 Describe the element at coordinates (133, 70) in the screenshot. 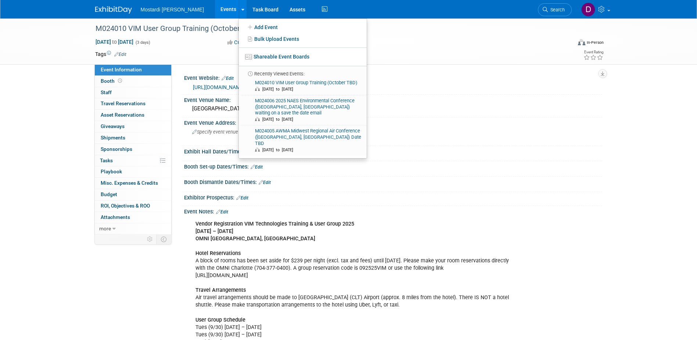

I see `a: Event Information` at that location.